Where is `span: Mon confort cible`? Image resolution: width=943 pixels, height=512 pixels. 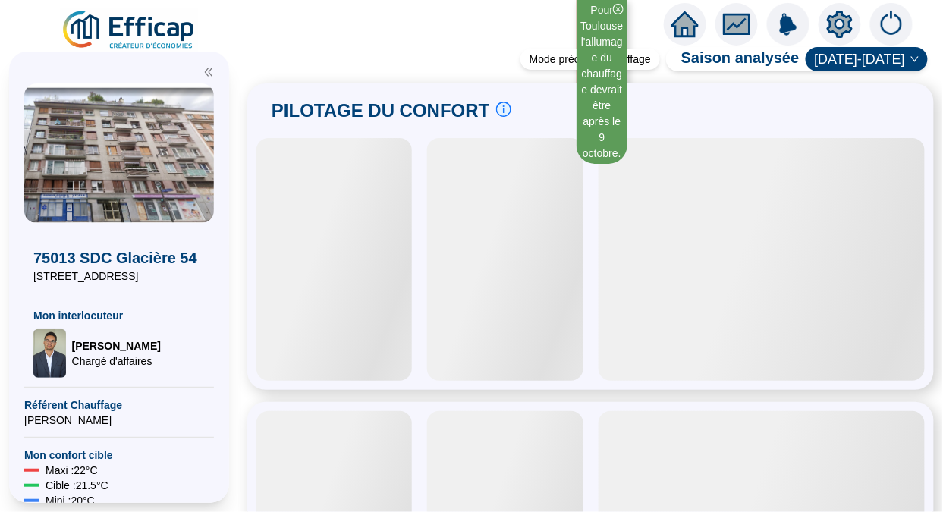
span: Mon confort cible is located at coordinates (119, 455).